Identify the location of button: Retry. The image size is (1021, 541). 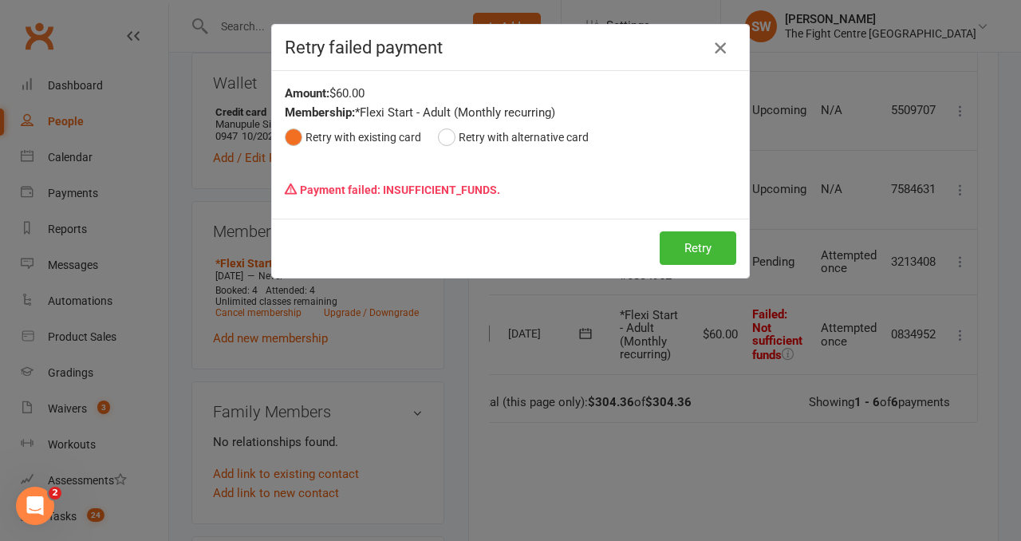
(698, 248).